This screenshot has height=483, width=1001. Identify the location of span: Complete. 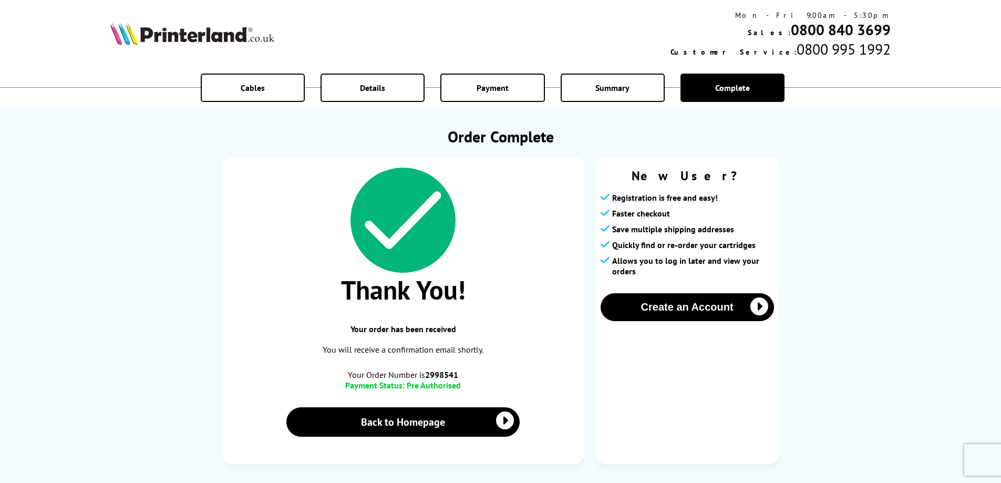
(733, 88).